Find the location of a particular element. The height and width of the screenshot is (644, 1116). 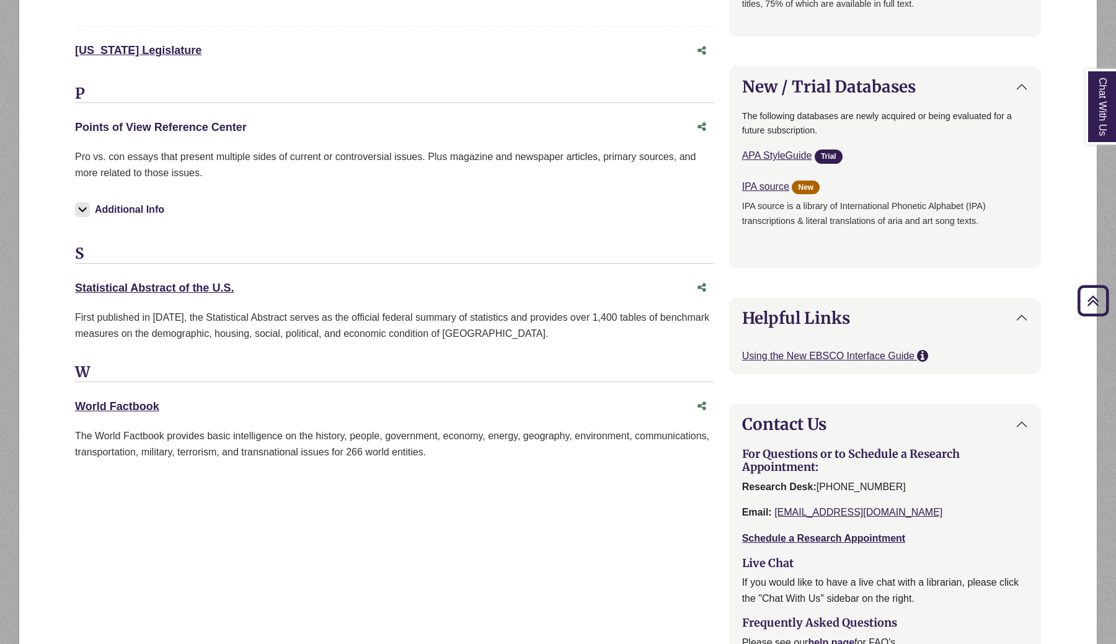

h3: Frequently Asked Questions is located at coordinates (885, 623).